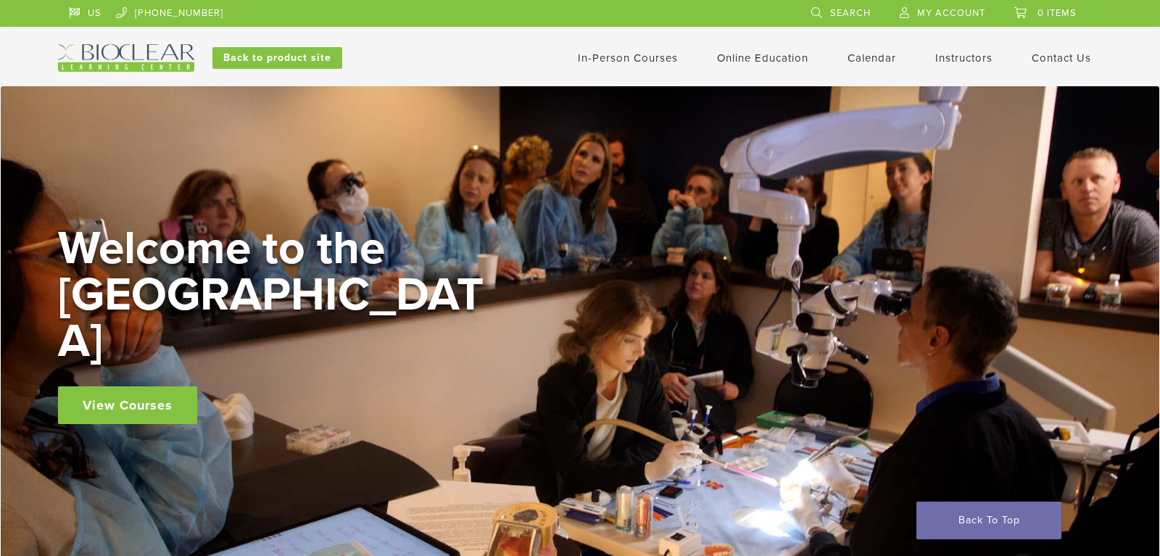 The width and height of the screenshot is (1160, 556). Describe the element at coordinates (1062, 58) in the screenshot. I see `a: Contact Us` at that location.